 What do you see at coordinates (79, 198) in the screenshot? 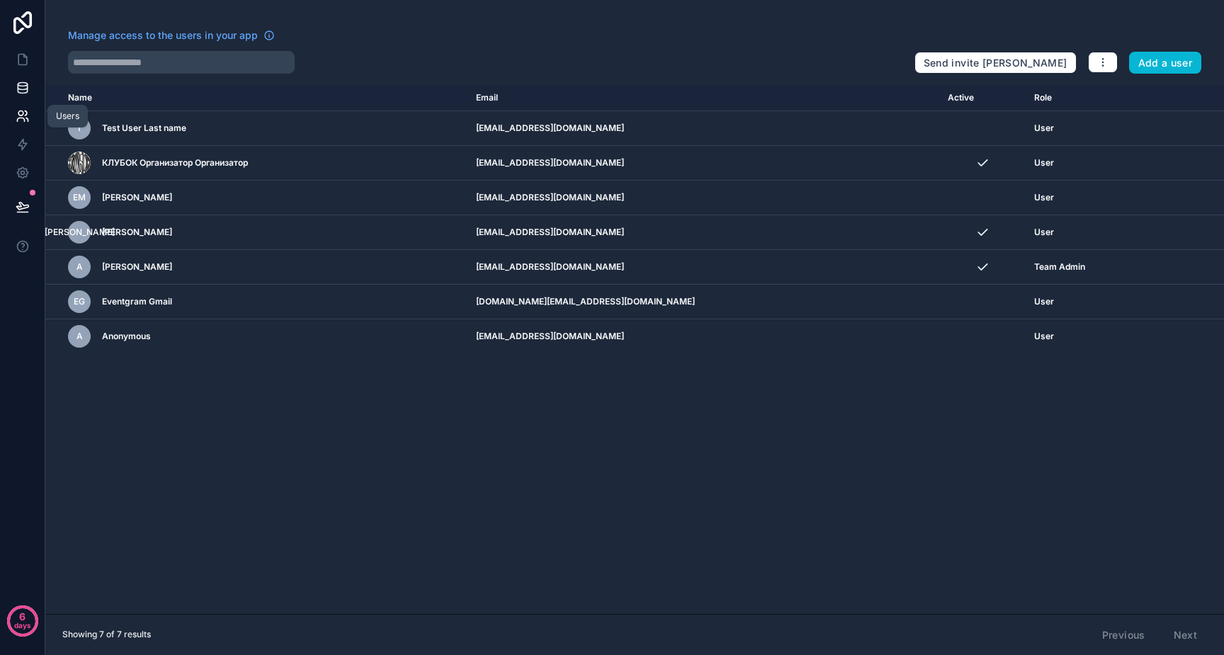
I see `span: ЕМ` at bounding box center [79, 198].